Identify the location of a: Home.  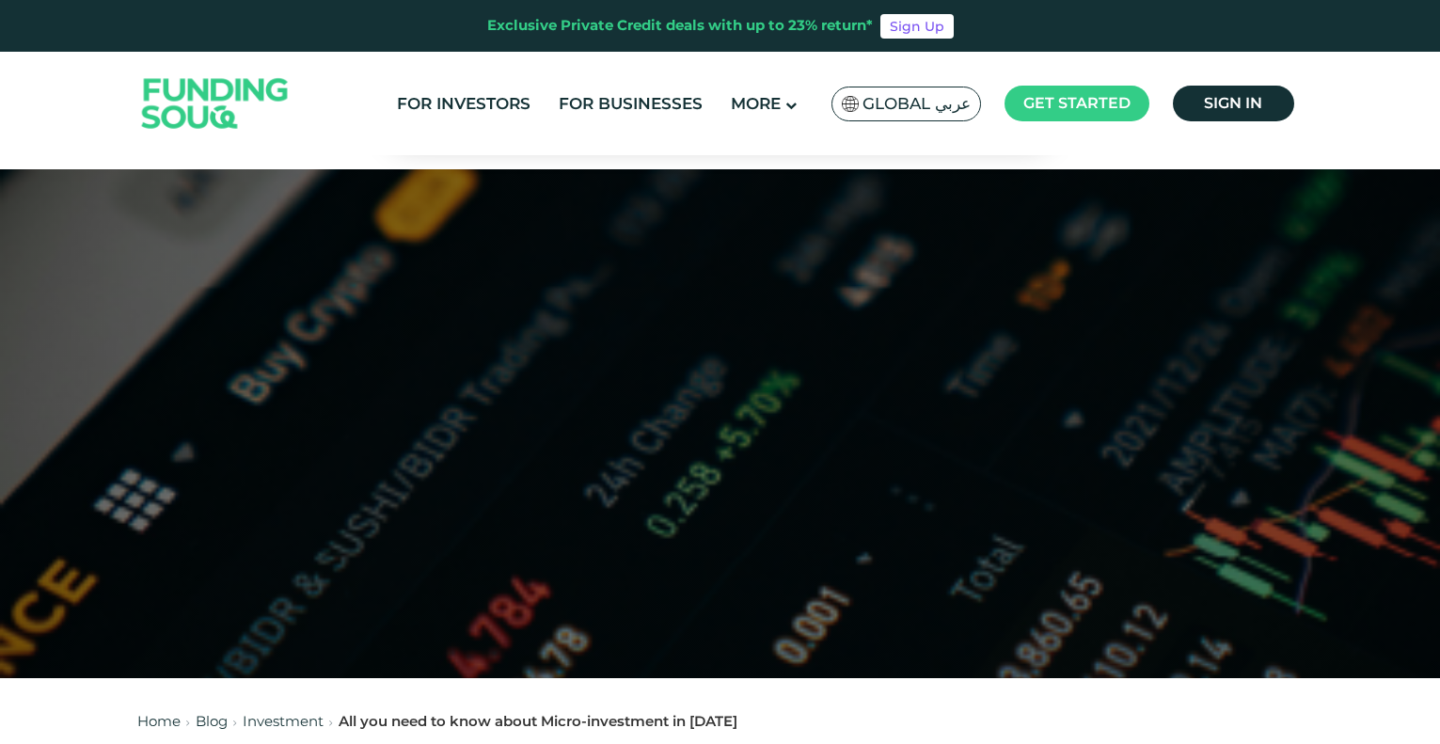
(159, 721).